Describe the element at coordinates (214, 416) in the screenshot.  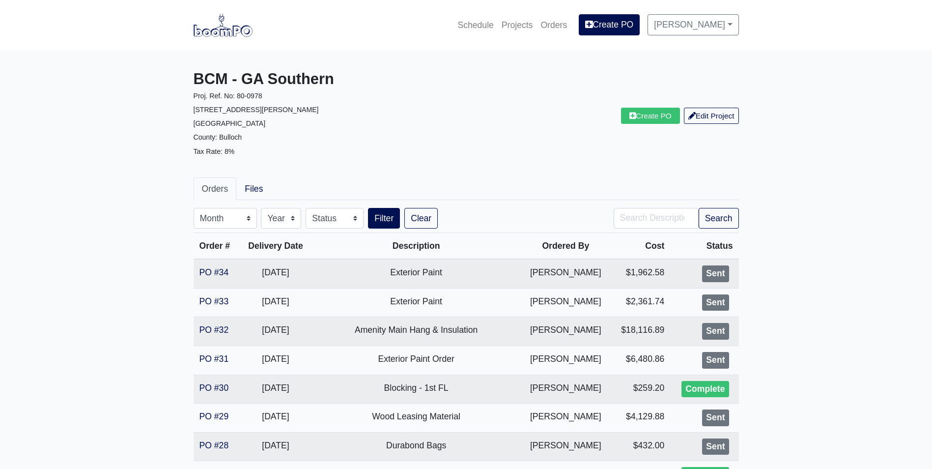
I see `a: PO #29` at that location.